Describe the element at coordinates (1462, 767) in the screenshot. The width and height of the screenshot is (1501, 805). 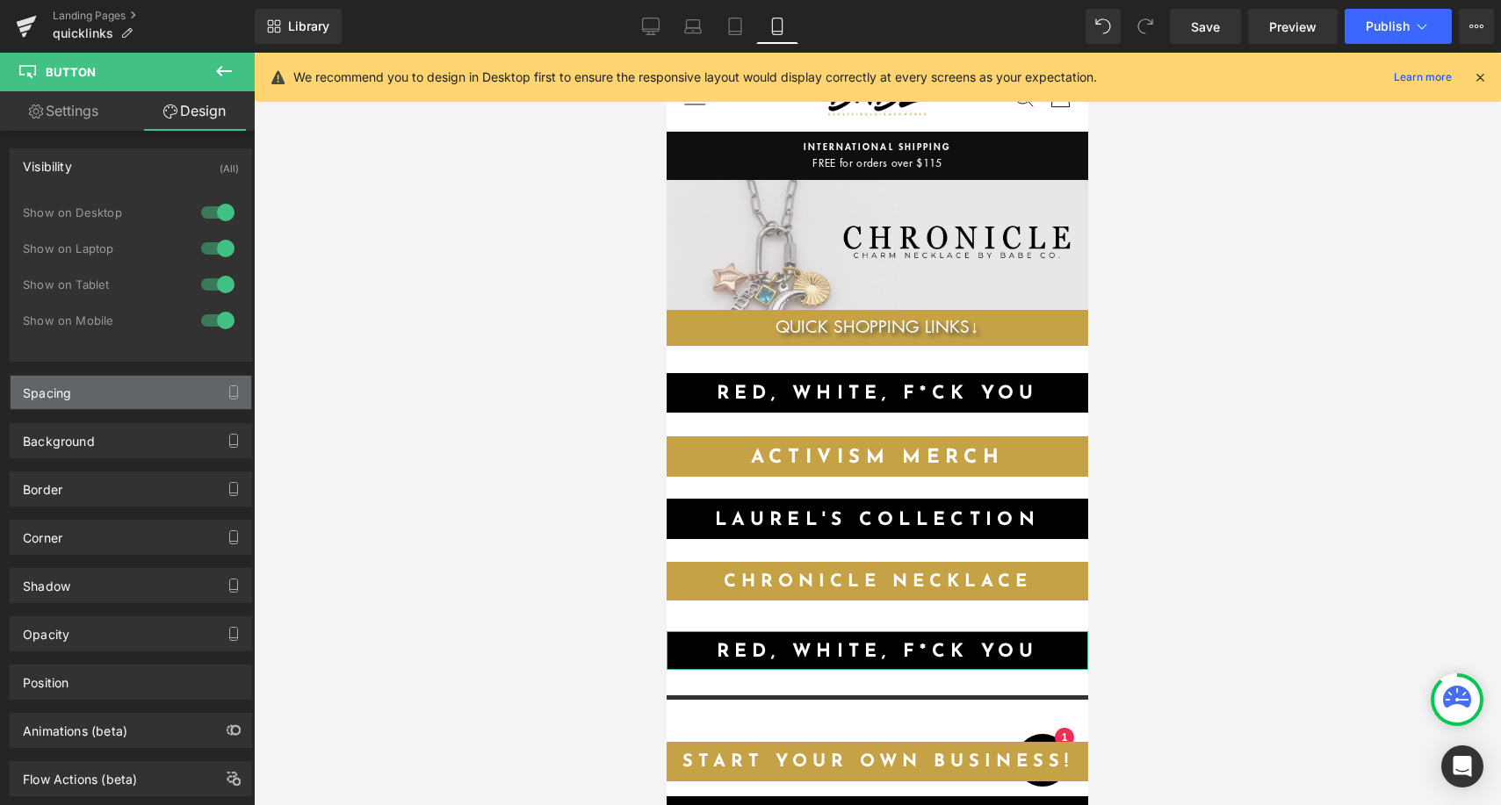
I see `div: Open Intercom Messenger` at that location.